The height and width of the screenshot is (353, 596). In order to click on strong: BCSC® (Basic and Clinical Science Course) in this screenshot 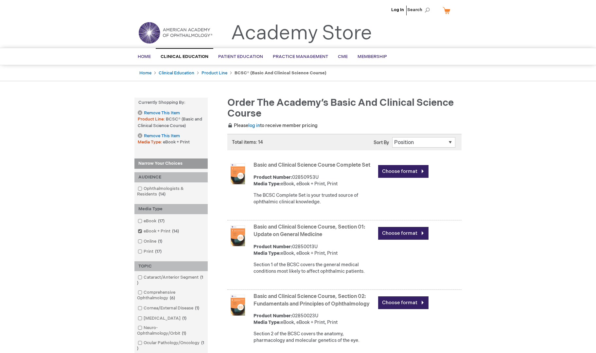, I will do `click(280, 73)`.